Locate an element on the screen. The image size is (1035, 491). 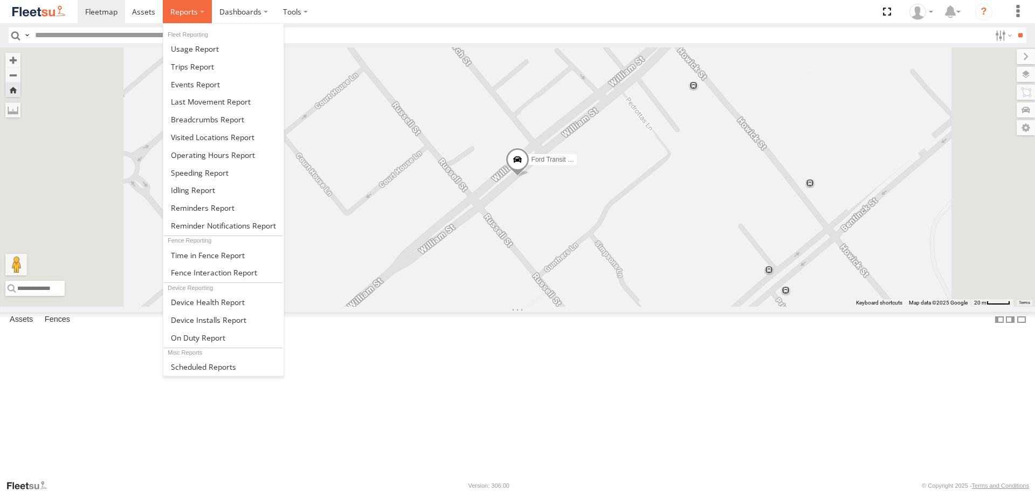
label: Fences is located at coordinates (57, 320).